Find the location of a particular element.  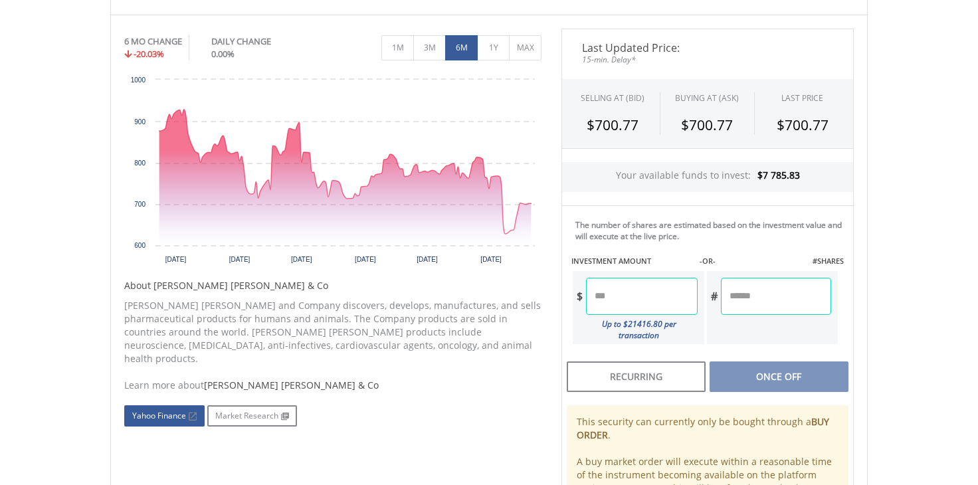

span: 0.00% is located at coordinates (223, 54).